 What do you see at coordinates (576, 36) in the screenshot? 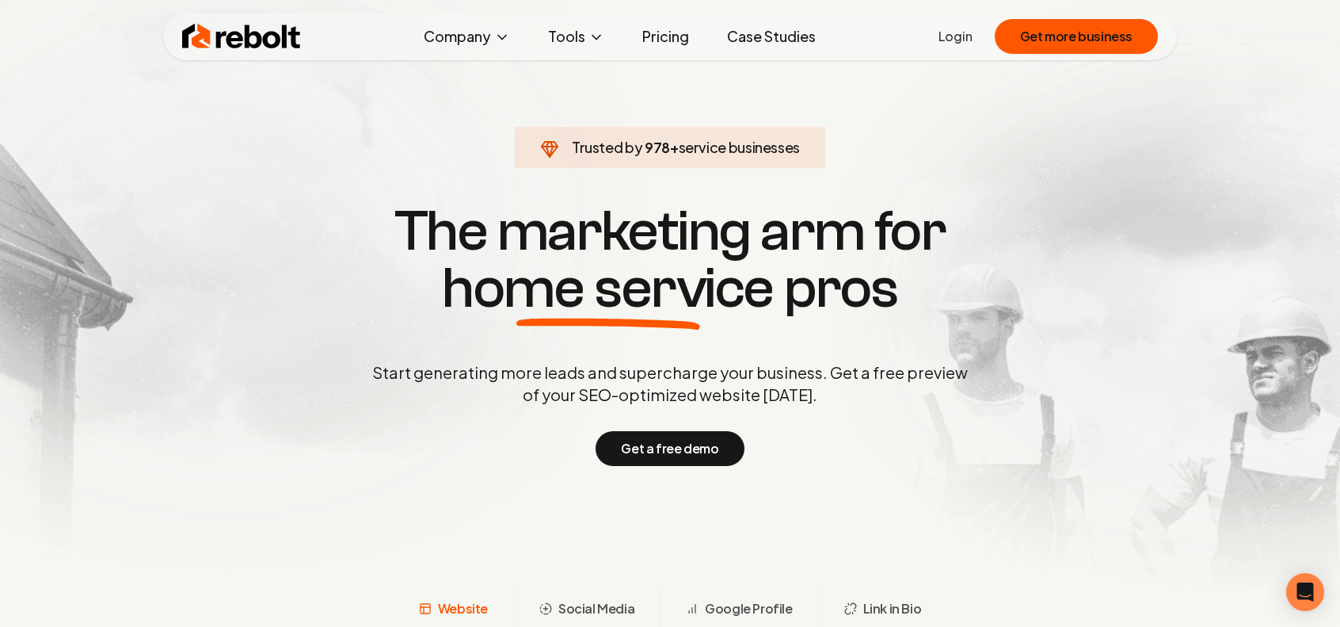
I see `button: Tools` at bounding box center [576, 36].